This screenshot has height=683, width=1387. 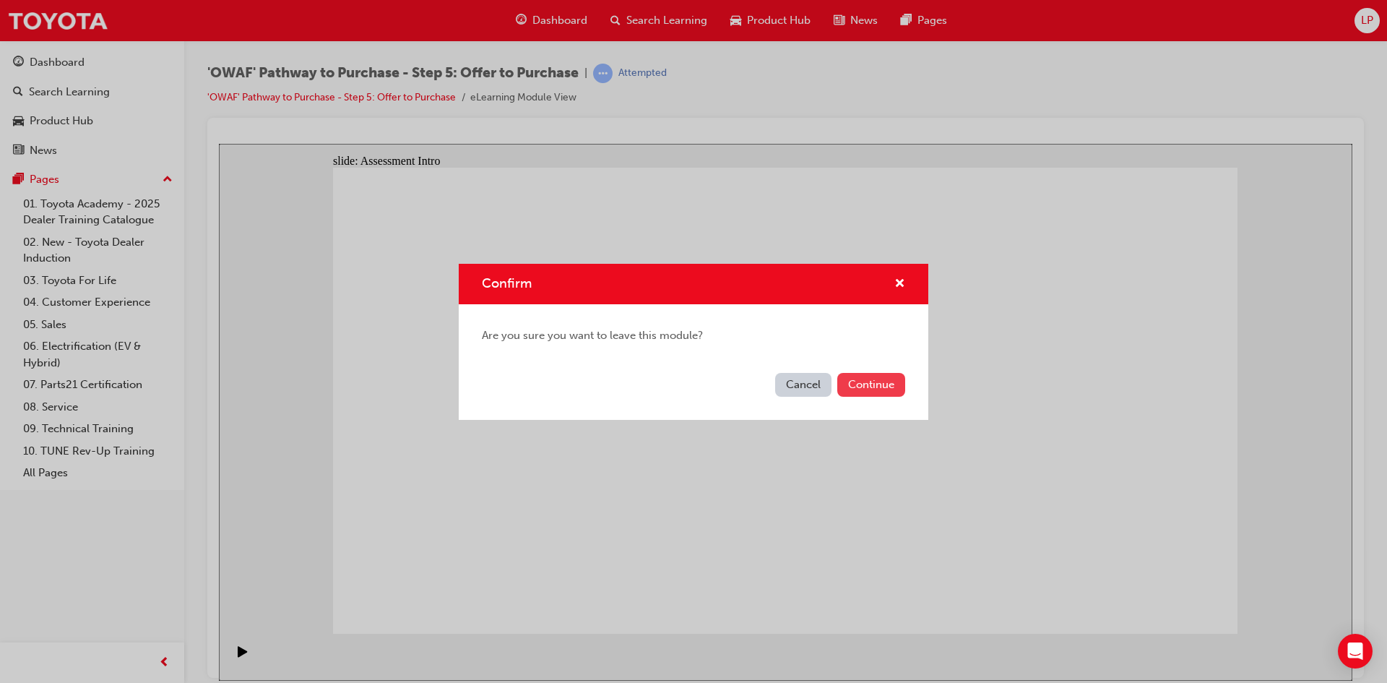 I want to click on div: playback controls, so click(x=20, y=513).